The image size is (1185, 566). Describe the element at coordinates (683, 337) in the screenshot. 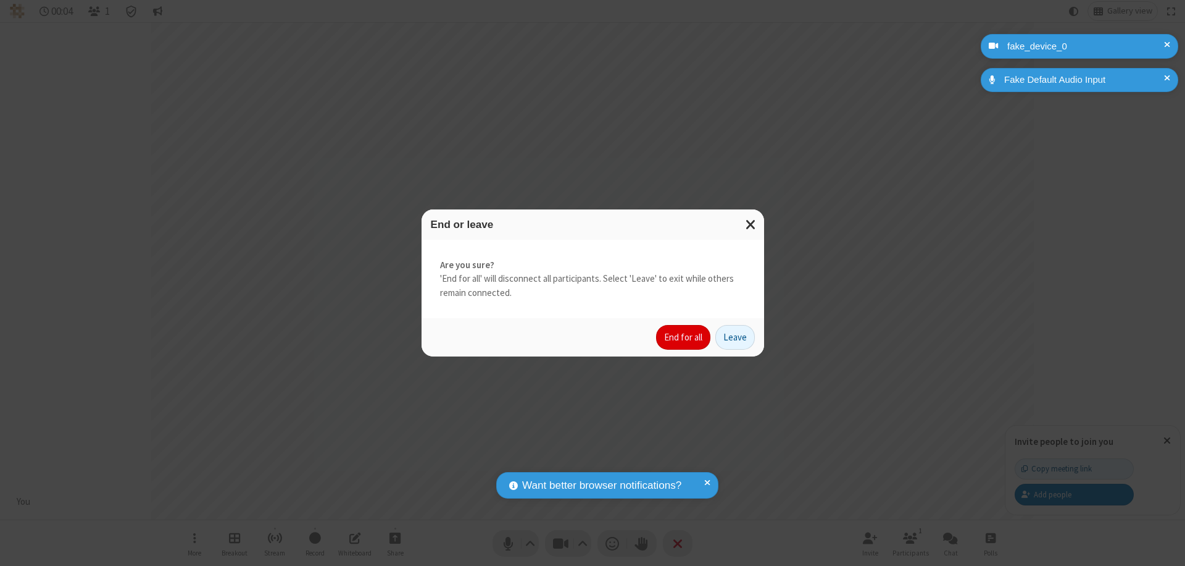

I see `button: End for all` at that location.